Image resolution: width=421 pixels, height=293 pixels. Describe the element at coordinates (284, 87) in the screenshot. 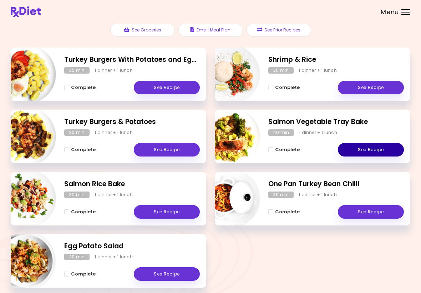

I see `button: Complete - Shrimp & Rice` at that location.